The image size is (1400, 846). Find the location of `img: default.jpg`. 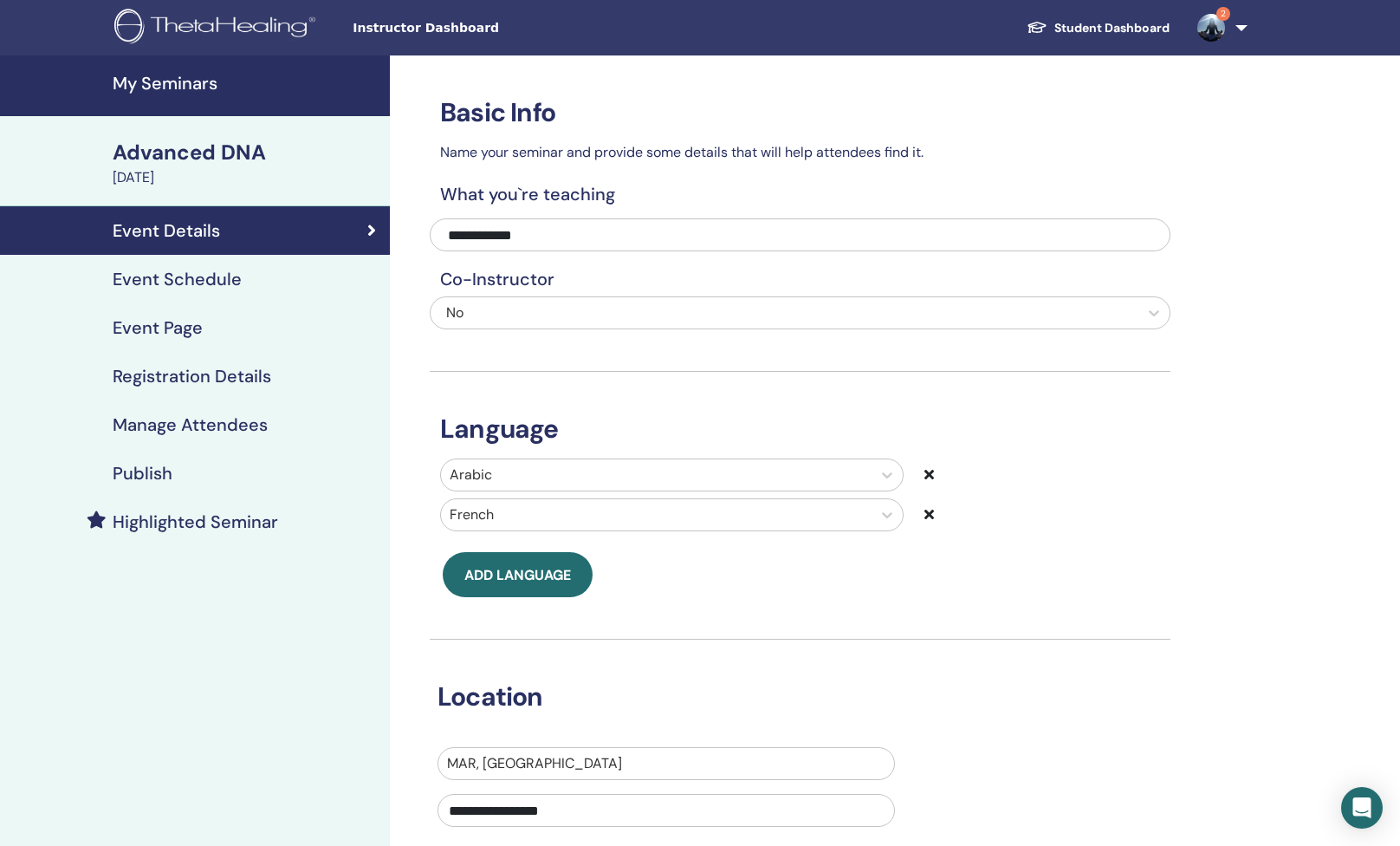

img: default.jpg is located at coordinates (1211, 27).